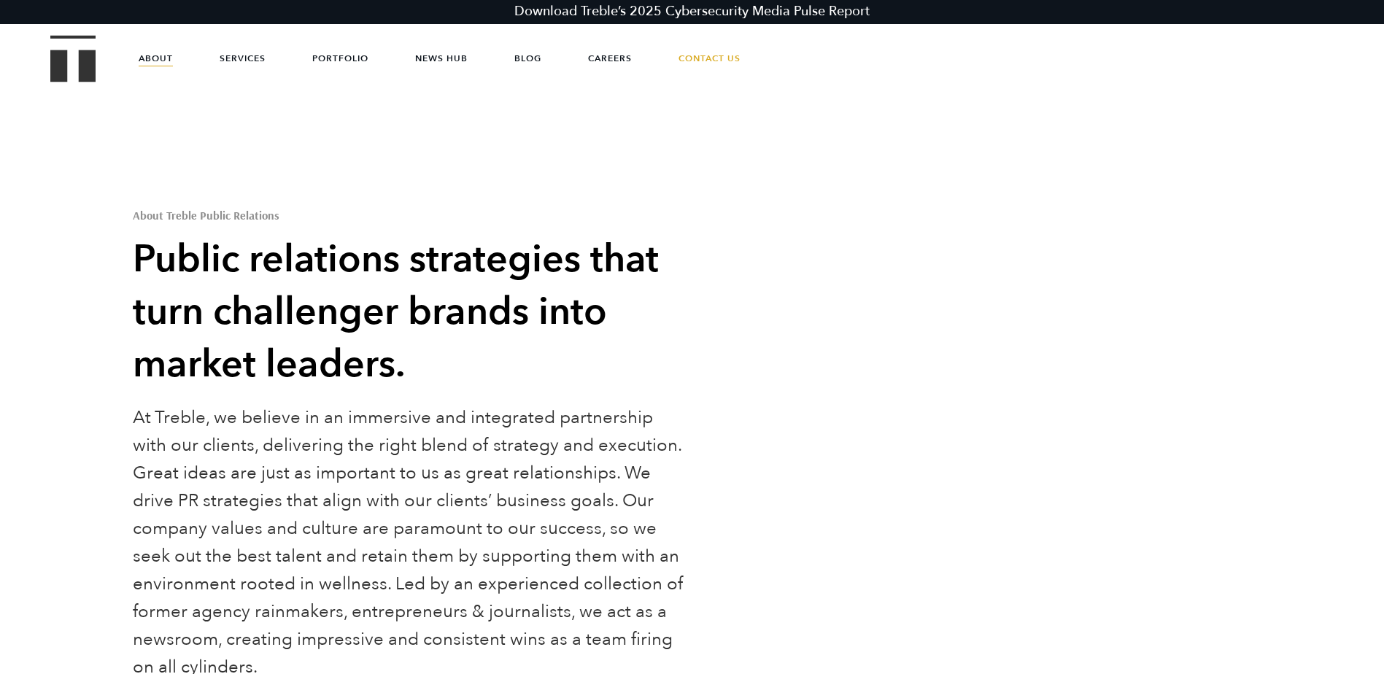  Describe the element at coordinates (527, 58) in the screenshot. I see `a: Blog` at that location.